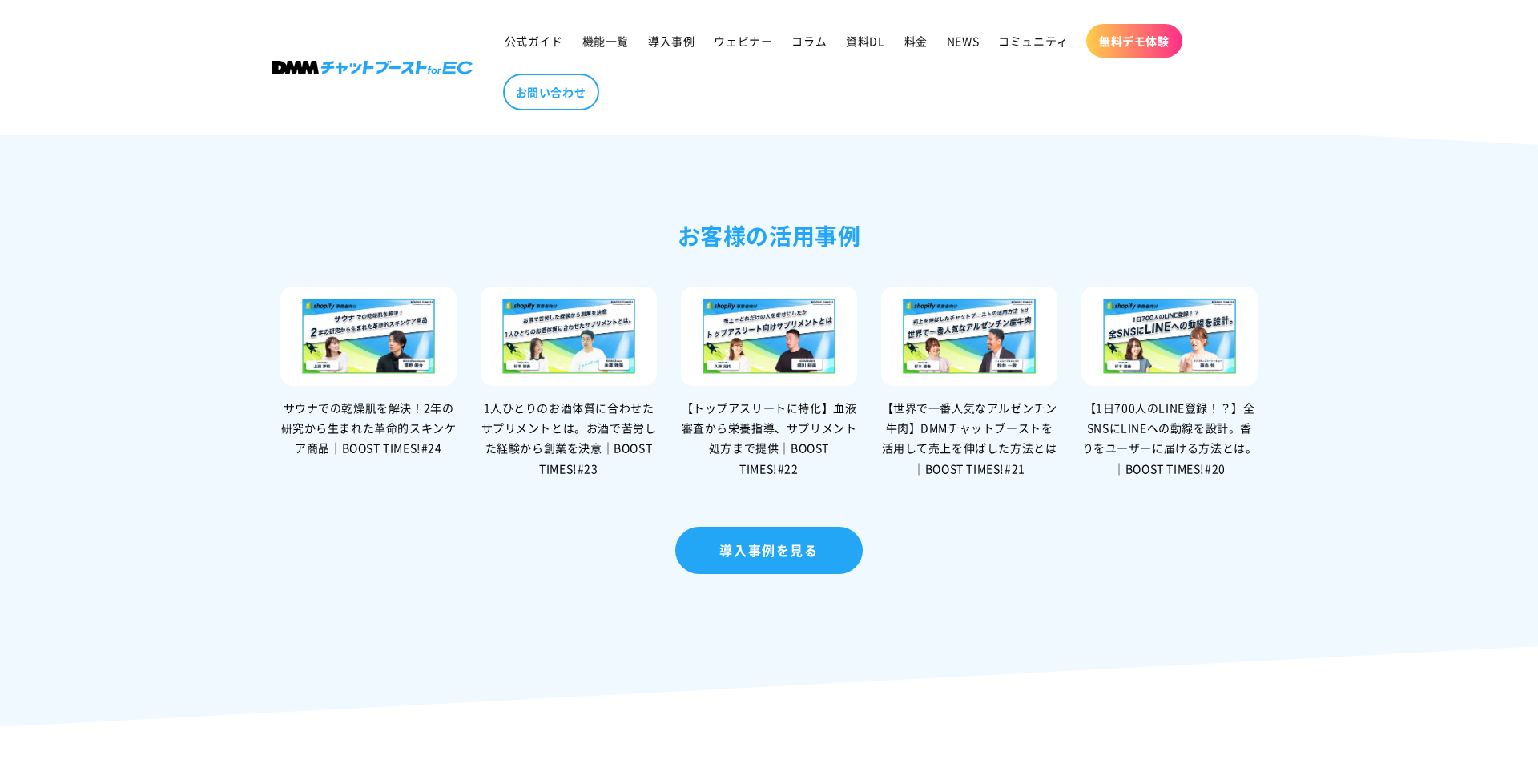 Image resolution: width=1538 pixels, height=767 pixels. I want to click on a: 導入事例を見る, so click(768, 550).